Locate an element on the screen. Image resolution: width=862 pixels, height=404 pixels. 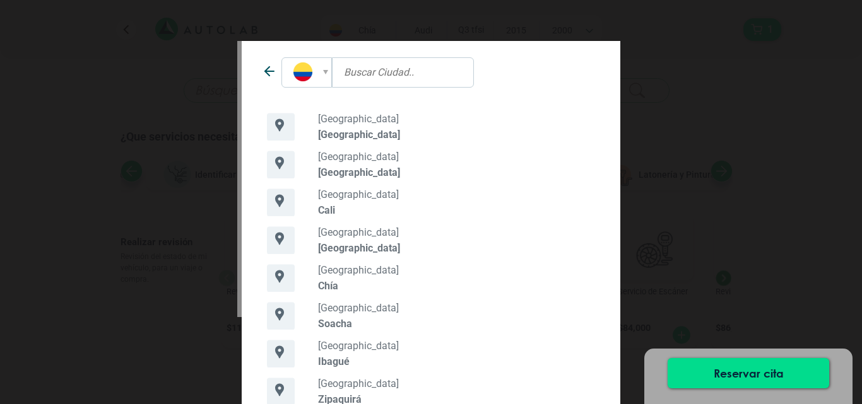
p: Soacha is located at coordinates (456, 324).